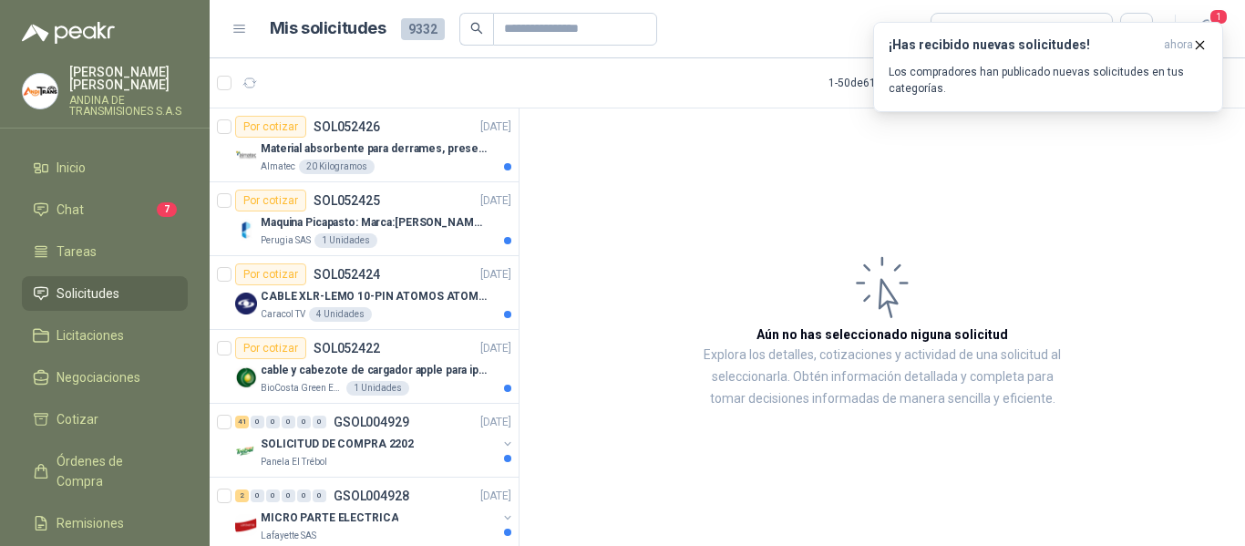 The image size is (1245, 546). What do you see at coordinates (346, 348) in the screenshot?
I see `p: SOL052422` at bounding box center [346, 348].